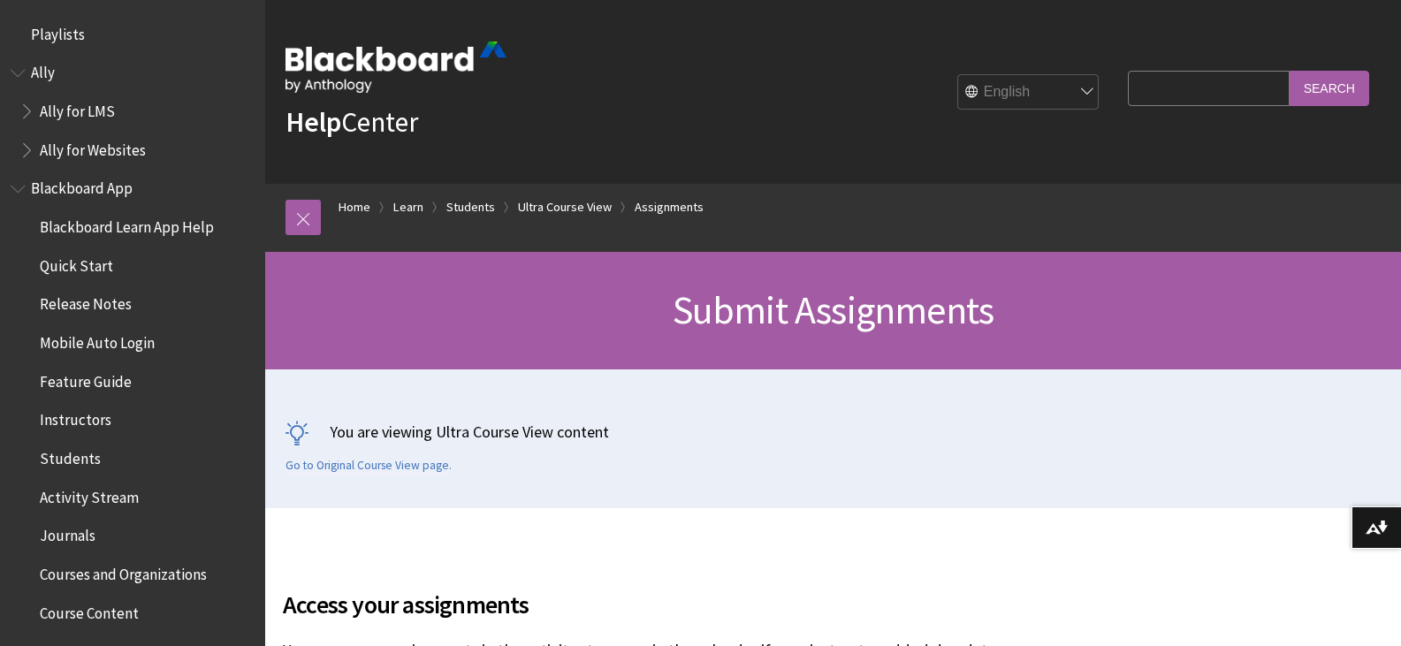  I want to click on a: Go to Original Course View page., so click(369, 466).